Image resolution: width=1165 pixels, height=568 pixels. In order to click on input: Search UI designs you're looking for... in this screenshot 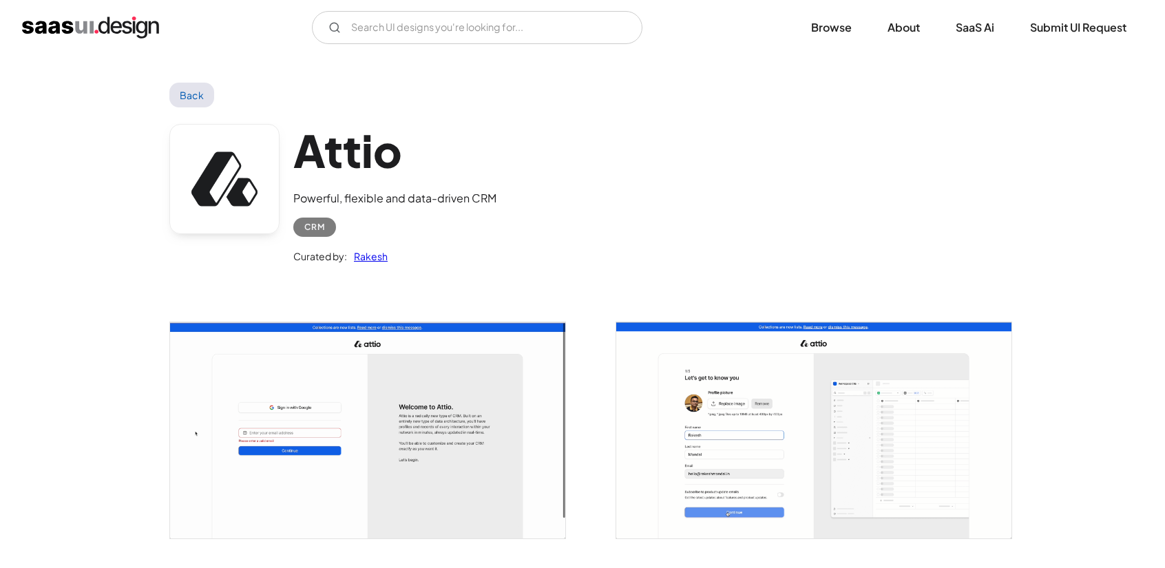, I will do `click(477, 28)`.